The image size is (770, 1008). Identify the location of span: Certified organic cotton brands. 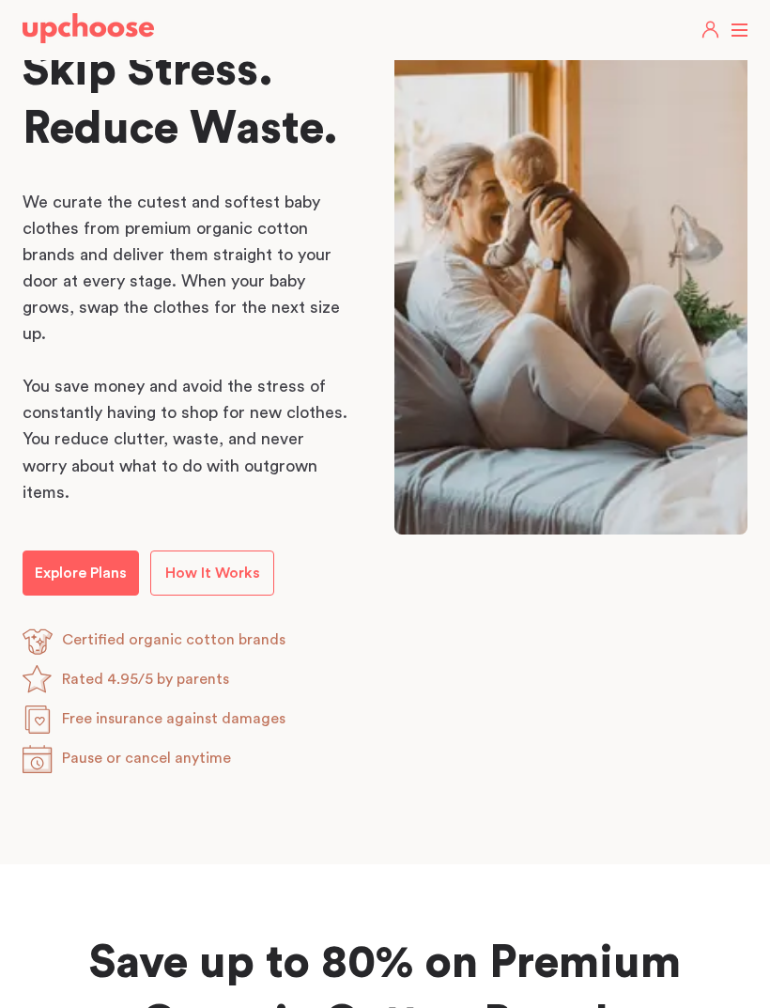
(174, 640).